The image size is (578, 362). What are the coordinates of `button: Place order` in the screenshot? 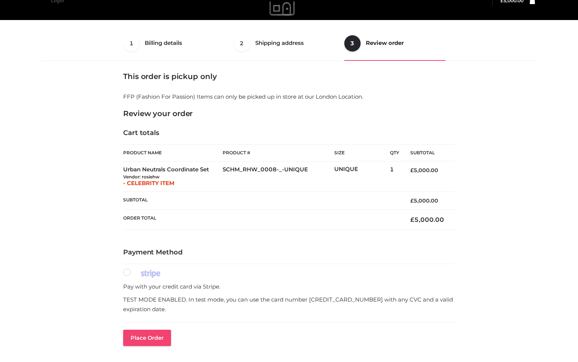 It's located at (147, 338).